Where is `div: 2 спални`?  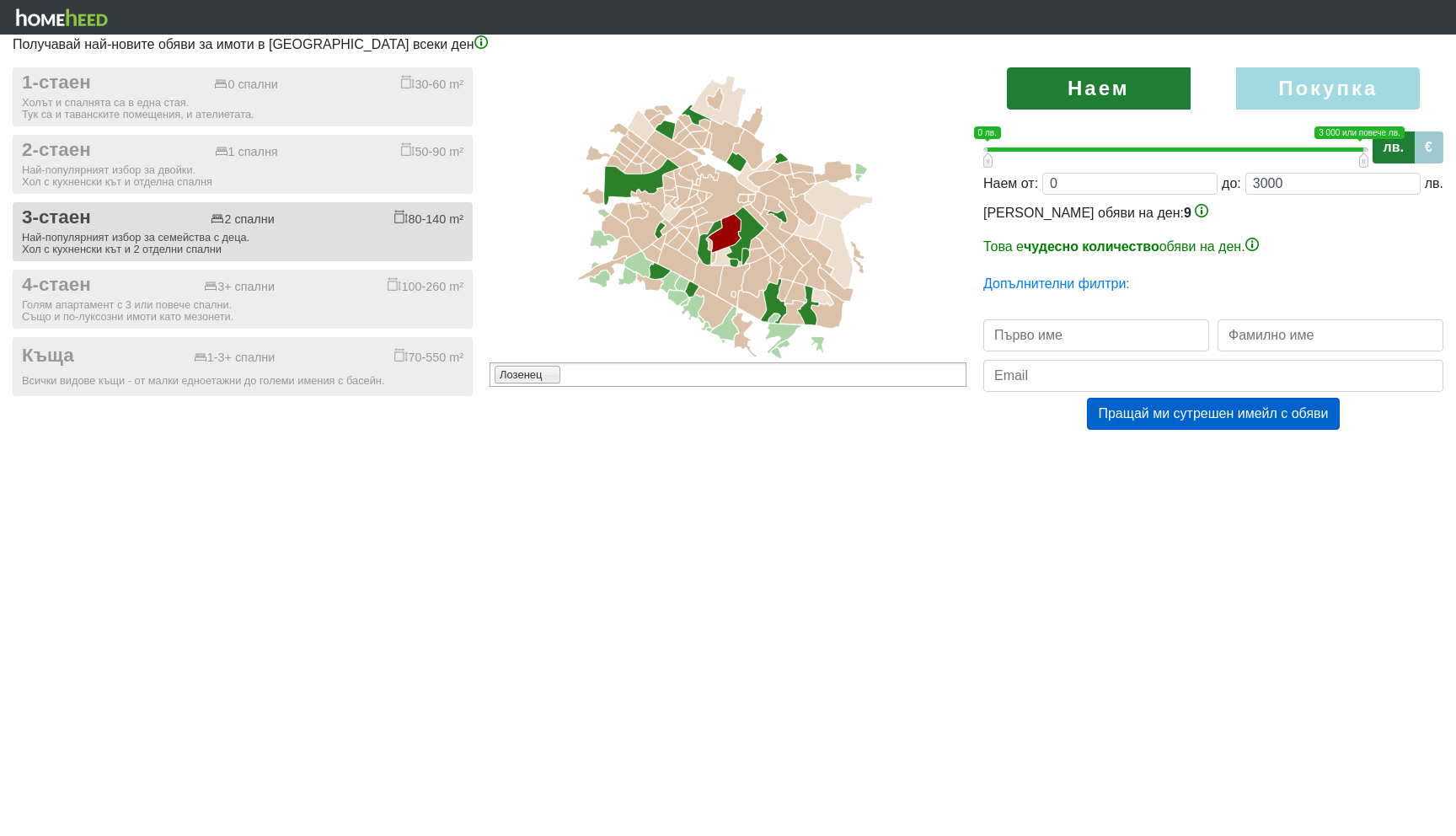 div: 2 спални is located at coordinates (242, 219).